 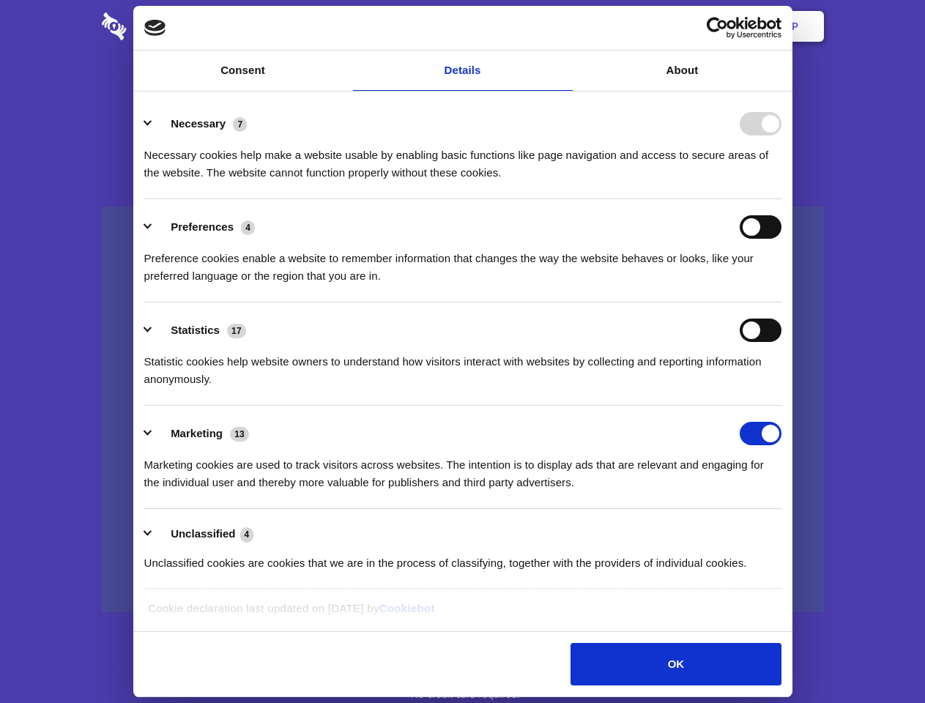 I want to click on label: Necessary, so click(x=198, y=123).